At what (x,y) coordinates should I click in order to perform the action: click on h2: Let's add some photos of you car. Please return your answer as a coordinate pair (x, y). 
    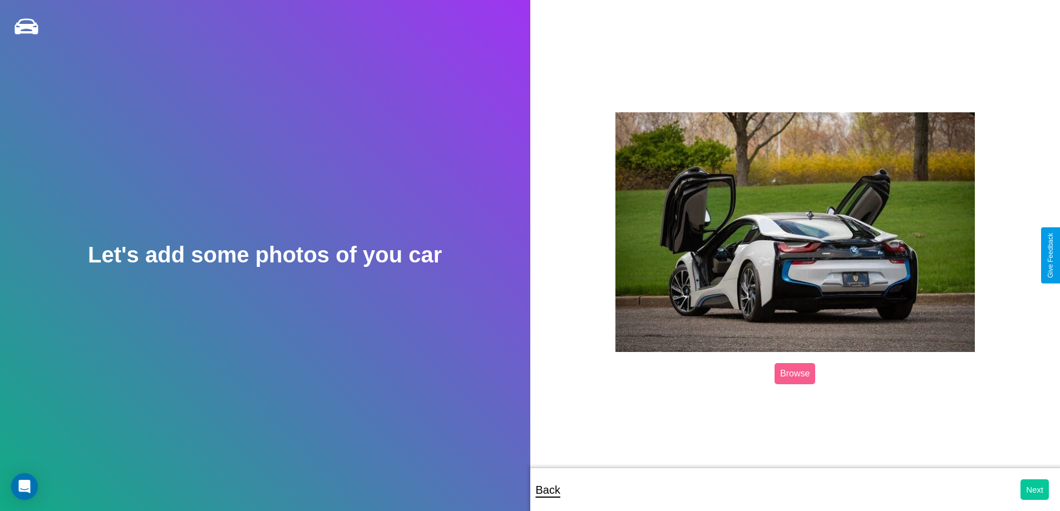
    Looking at the image, I should click on (265, 255).